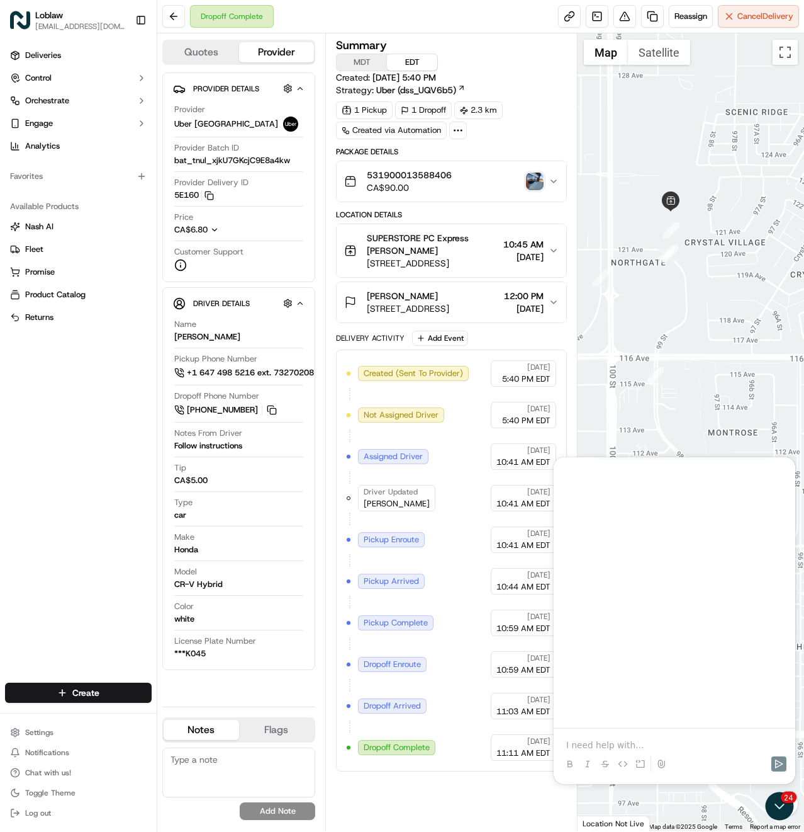 This screenshot has height=832, width=804. I want to click on span: Control, so click(38, 78).